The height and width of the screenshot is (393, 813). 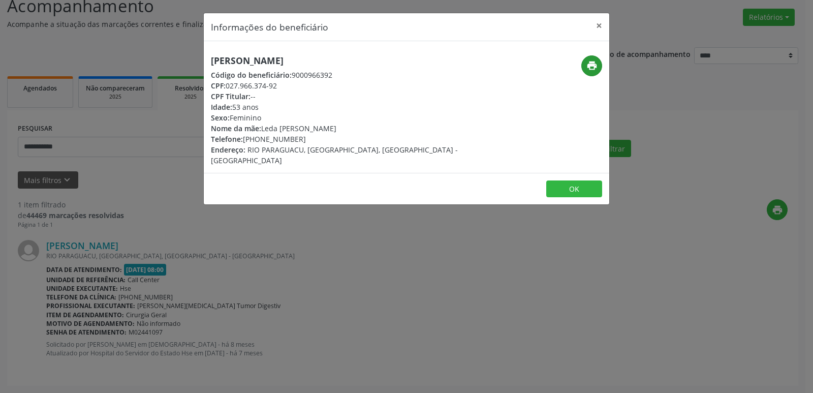 I want to click on div: 53 anos, so click(x=339, y=107).